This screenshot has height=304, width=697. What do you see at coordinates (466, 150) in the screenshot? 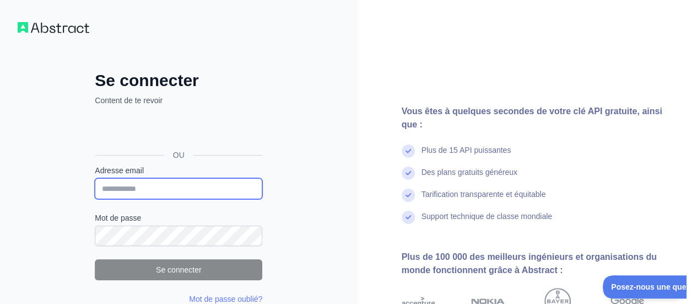
I see `font: Plus de 15 API puissantes` at bounding box center [466, 150].